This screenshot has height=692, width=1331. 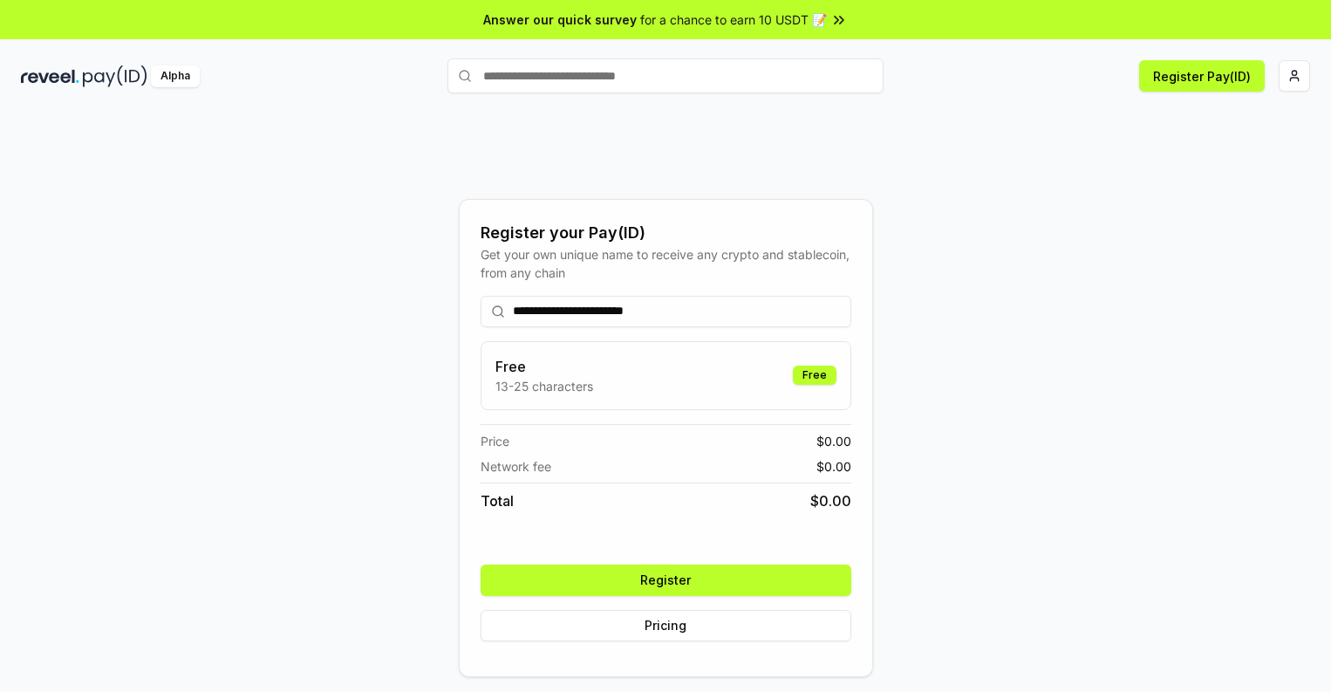 What do you see at coordinates (497, 501) in the screenshot?
I see `span: Total` at bounding box center [497, 501].